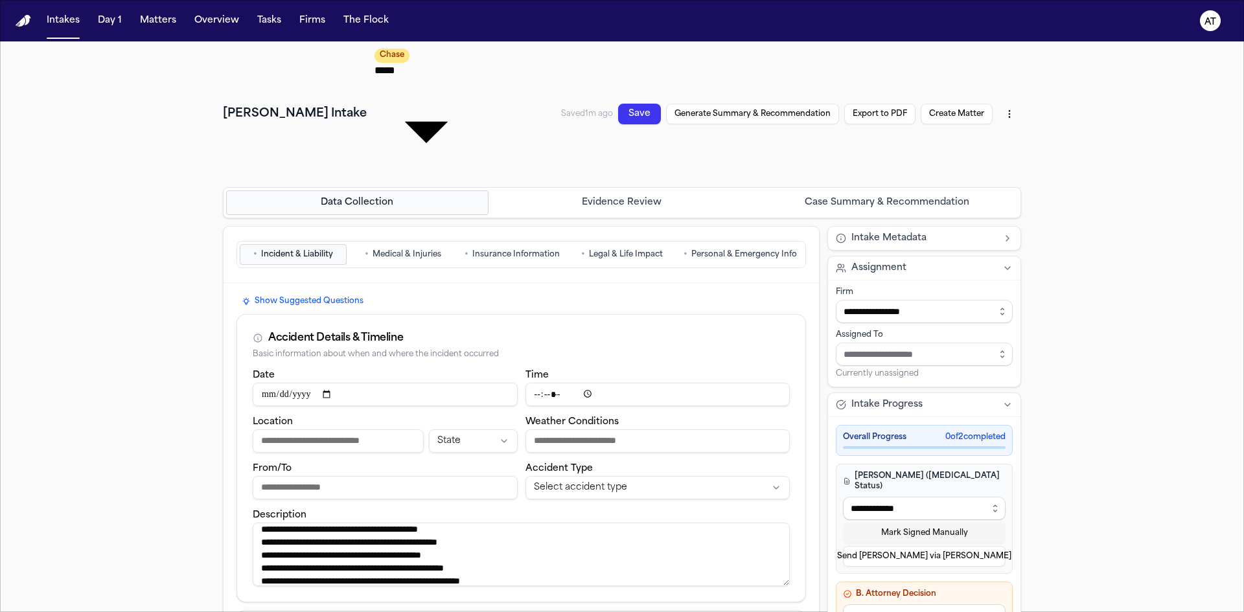 The width and height of the screenshot is (1244, 612). What do you see at coordinates (63, 21) in the screenshot?
I see `a: Intakes` at bounding box center [63, 21].